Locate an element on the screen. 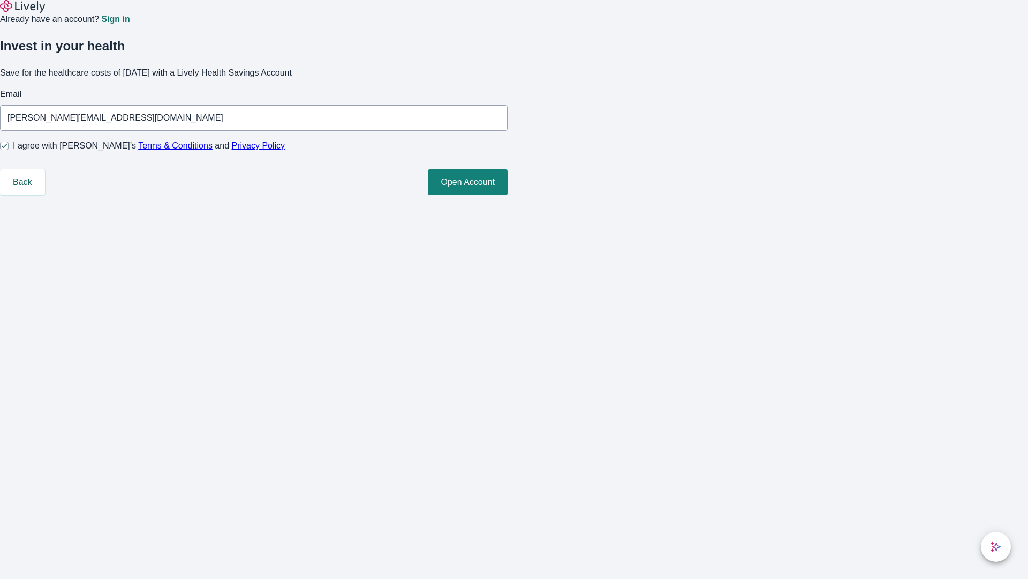  div: Sign in is located at coordinates (115, 19).